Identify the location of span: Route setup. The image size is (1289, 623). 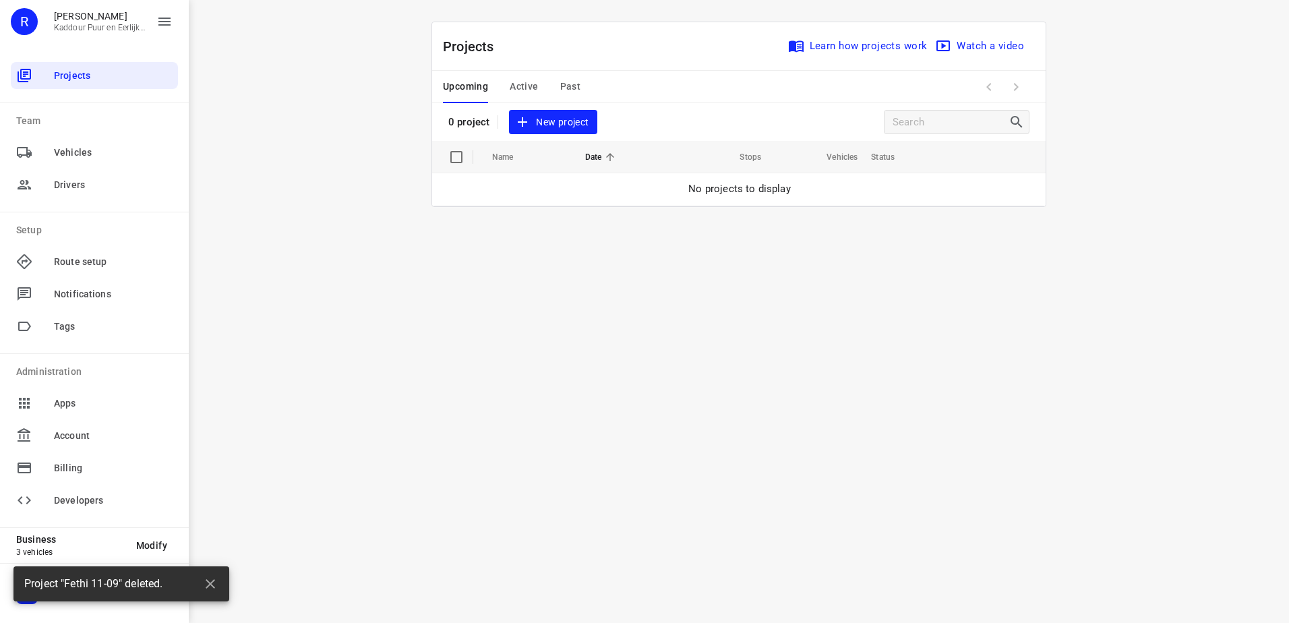
(113, 262).